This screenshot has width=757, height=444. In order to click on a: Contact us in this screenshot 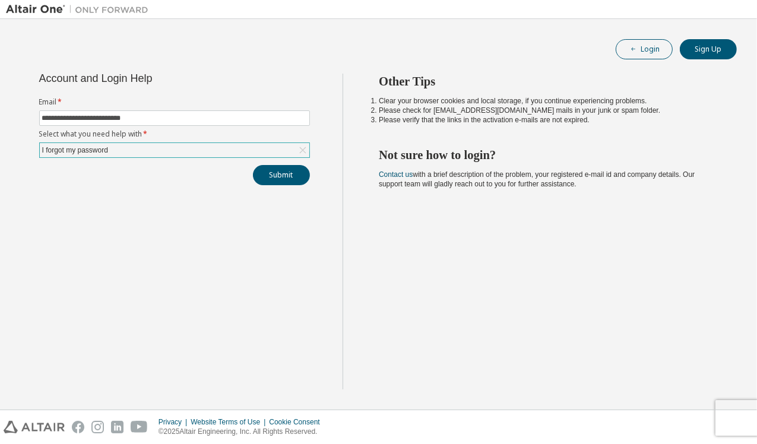, I will do `click(395, 174)`.